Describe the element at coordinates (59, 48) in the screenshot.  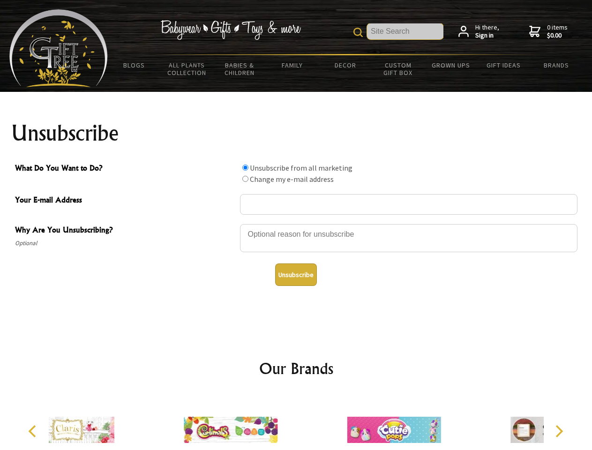
I see `img: Babyware - Gifts - Toys and more...` at that location.